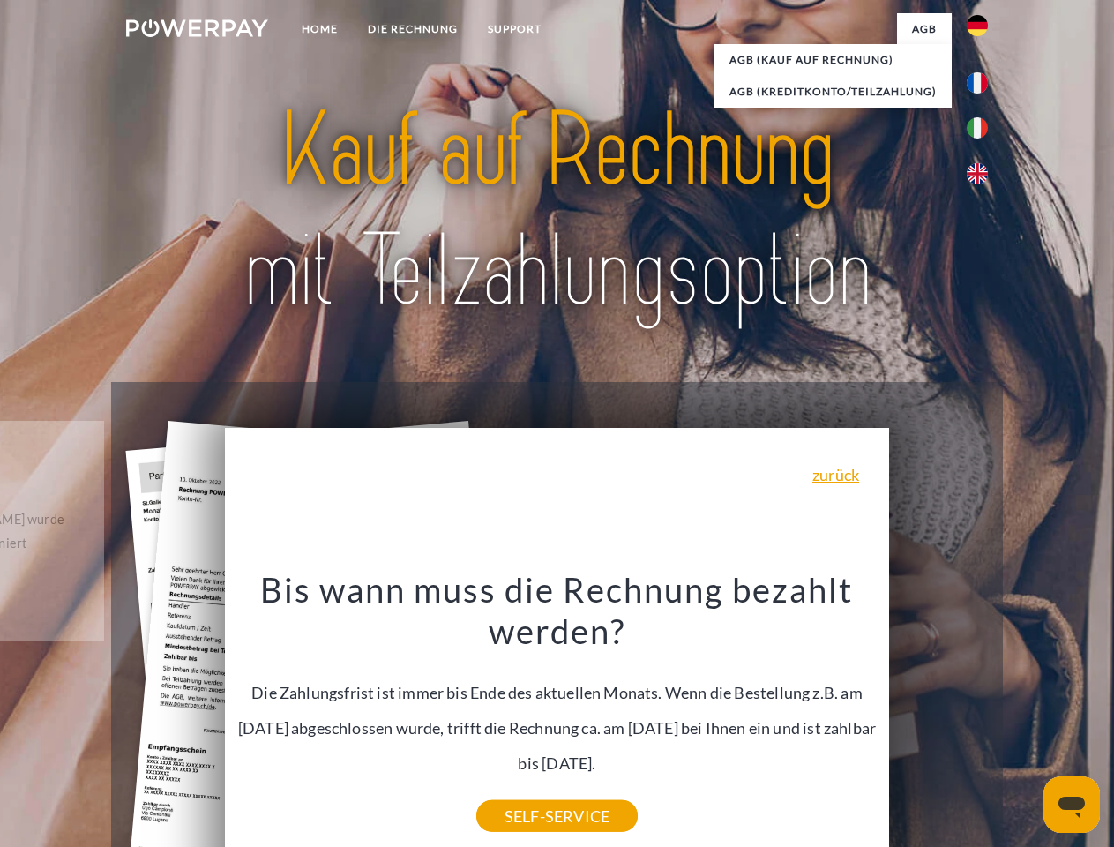 The image size is (1114, 847). I want to click on img: title-powerpay_de.svg, so click(556, 211).